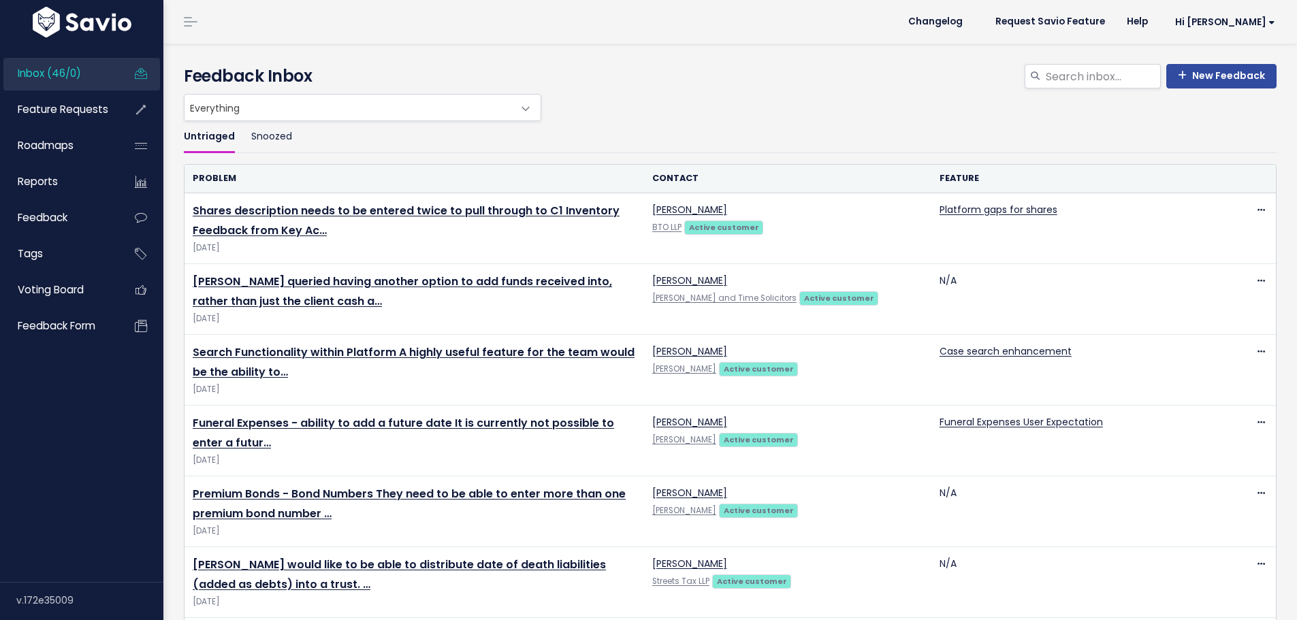  Describe the element at coordinates (58, 290) in the screenshot. I see `a: Voting Board` at that location.